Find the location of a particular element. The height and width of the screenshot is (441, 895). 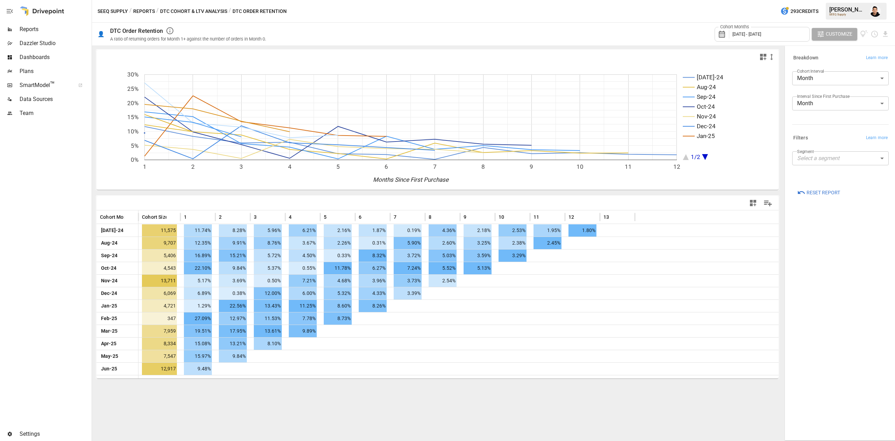

div: SEEQ Supply is located at coordinates (847, 14).